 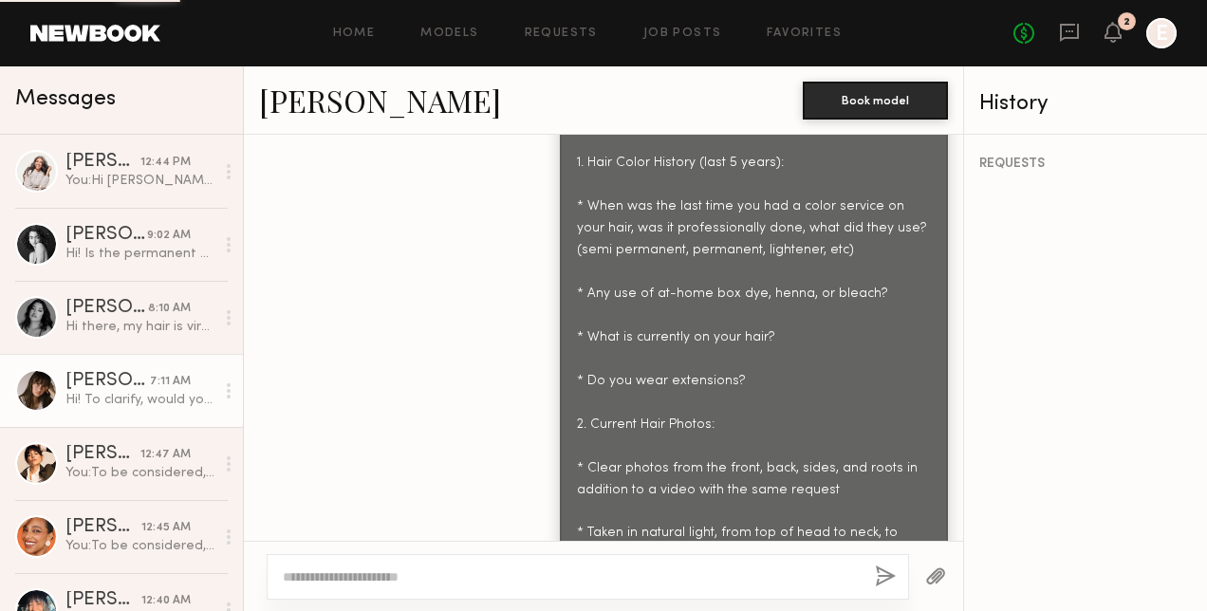 What do you see at coordinates (166, 528) in the screenshot?
I see `div: 12:45 AM` at bounding box center [166, 528].